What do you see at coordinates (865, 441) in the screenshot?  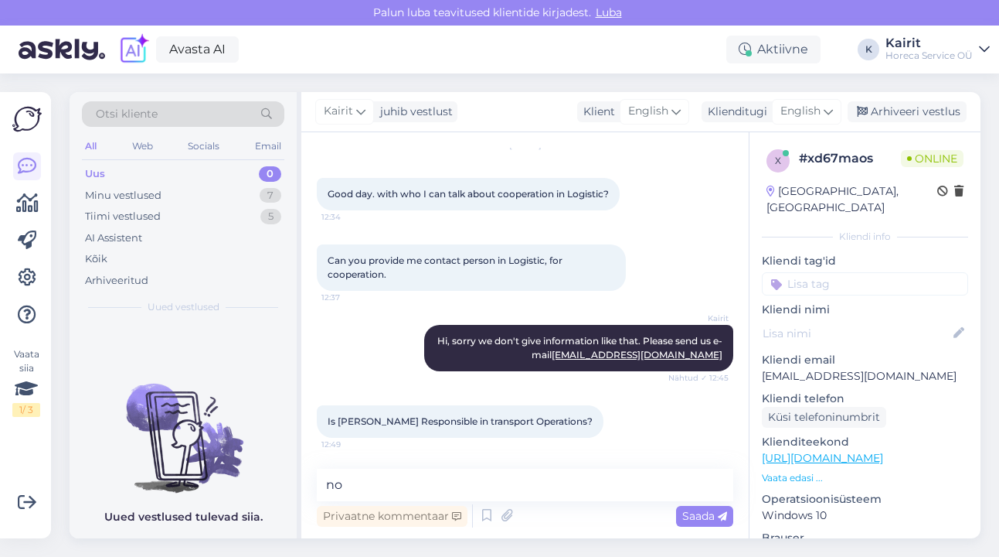 I see `p: Klienditeekond` at bounding box center [865, 441].